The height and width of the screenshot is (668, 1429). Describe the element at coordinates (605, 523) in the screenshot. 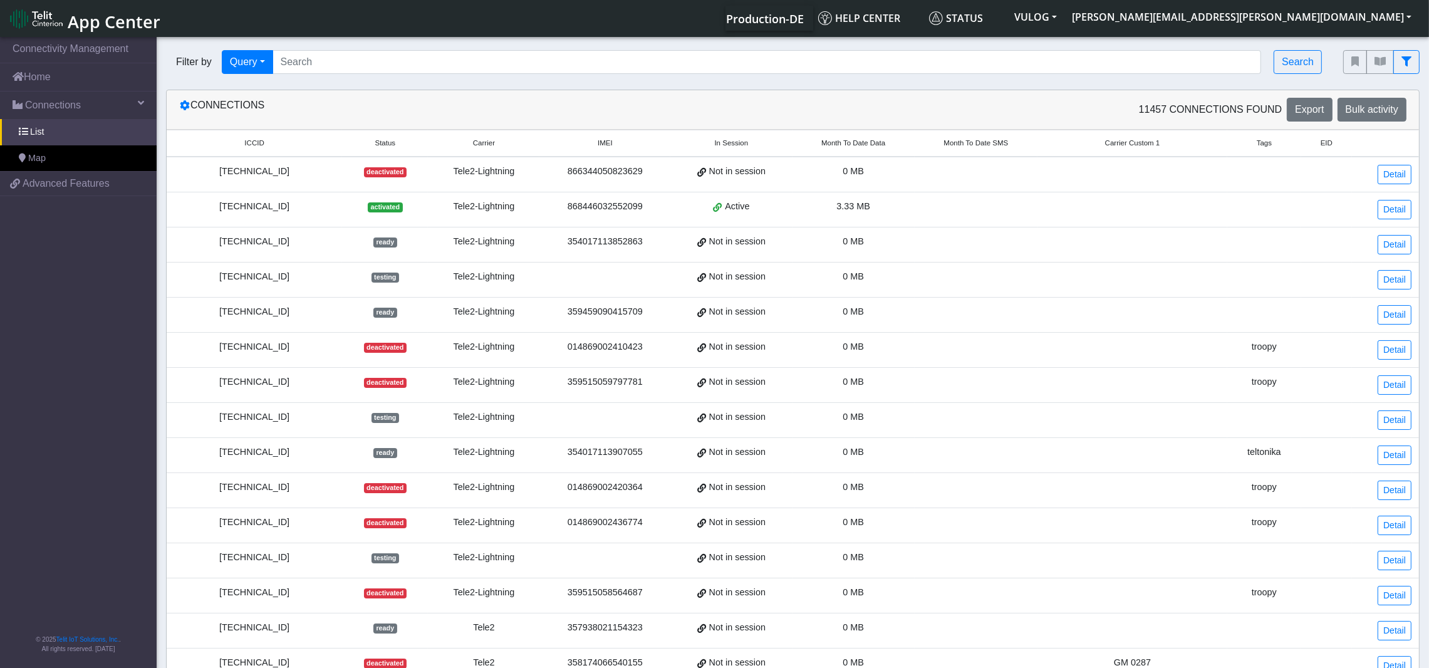

I see `div: 014869002436774` at that location.